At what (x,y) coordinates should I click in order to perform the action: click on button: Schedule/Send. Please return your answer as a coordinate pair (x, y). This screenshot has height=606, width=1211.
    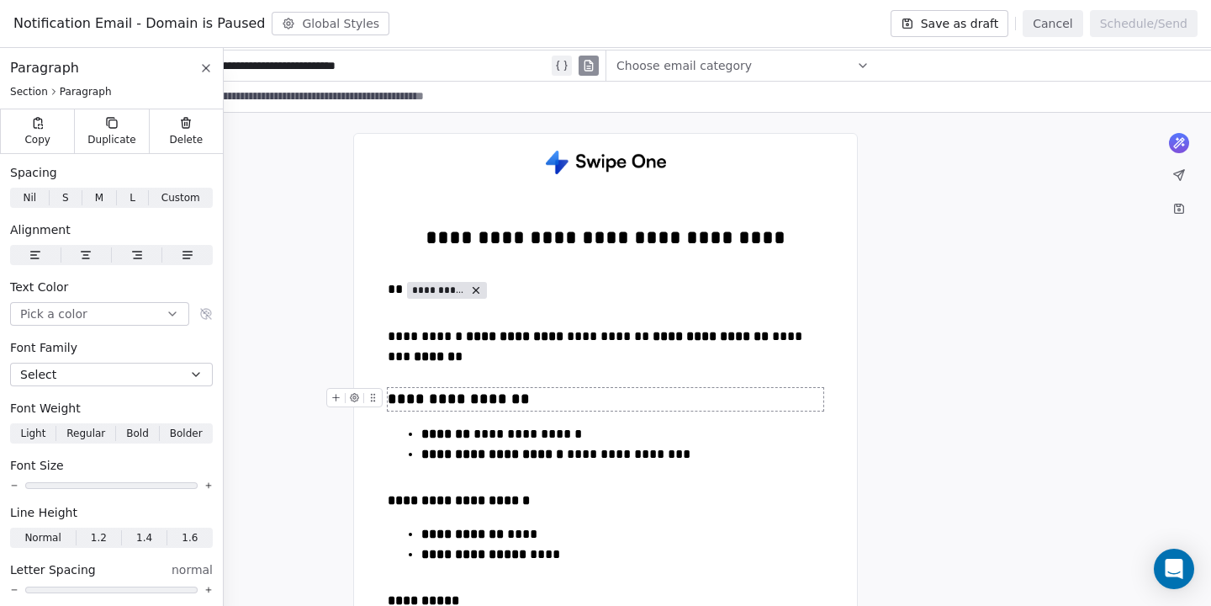
    Looking at the image, I should click on (1144, 24).